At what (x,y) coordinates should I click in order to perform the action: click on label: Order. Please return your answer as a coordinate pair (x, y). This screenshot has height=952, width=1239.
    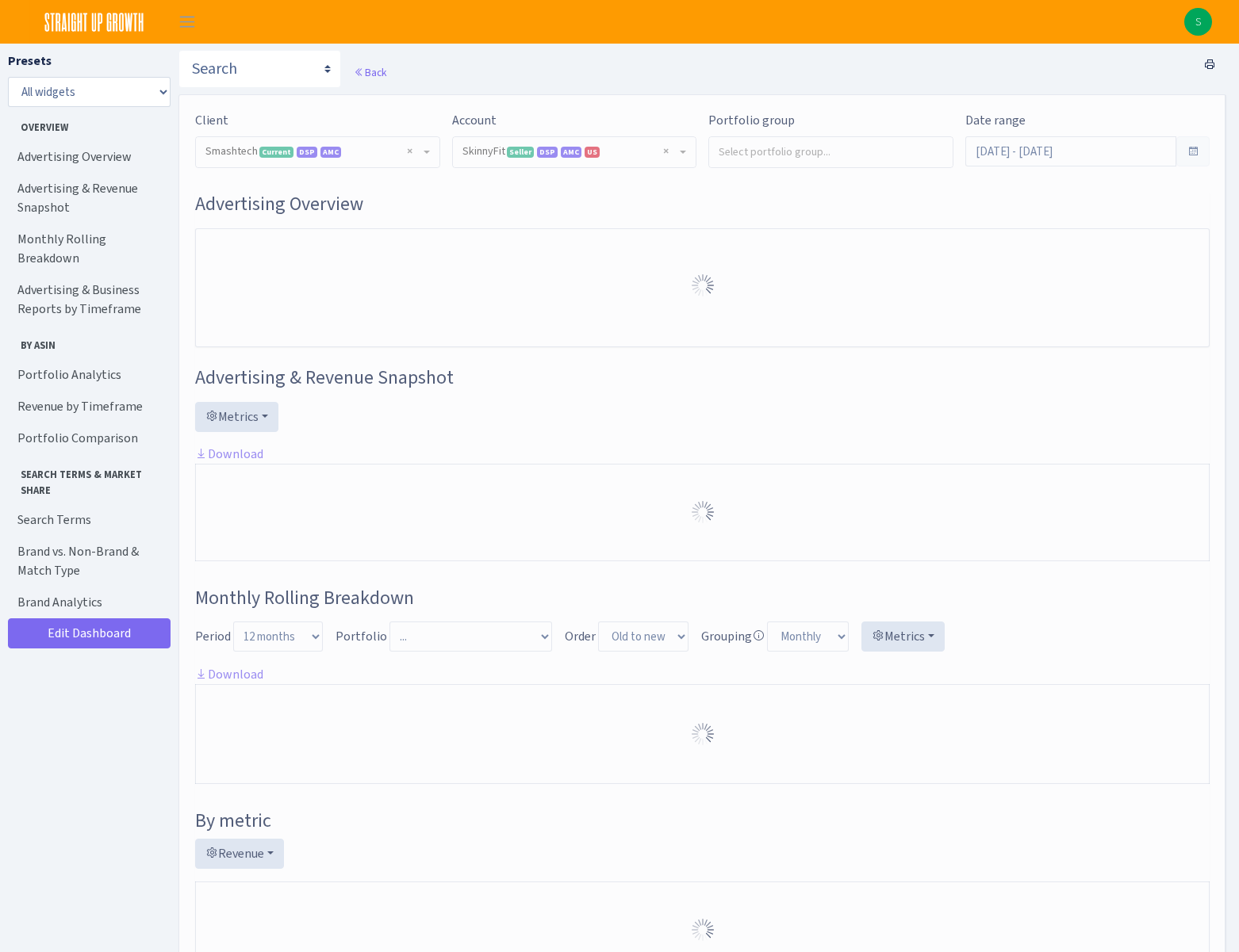
    Looking at the image, I should click on (580, 637).